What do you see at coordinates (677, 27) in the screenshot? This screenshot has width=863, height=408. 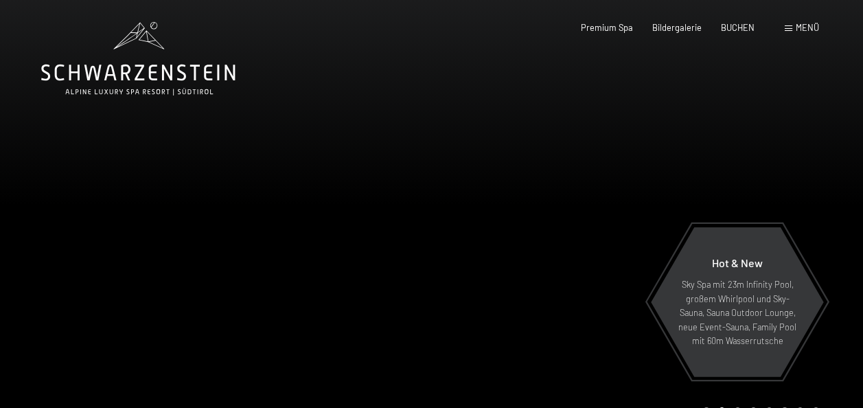 I see `a: Bildergalerie` at bounding box center [677, 27].